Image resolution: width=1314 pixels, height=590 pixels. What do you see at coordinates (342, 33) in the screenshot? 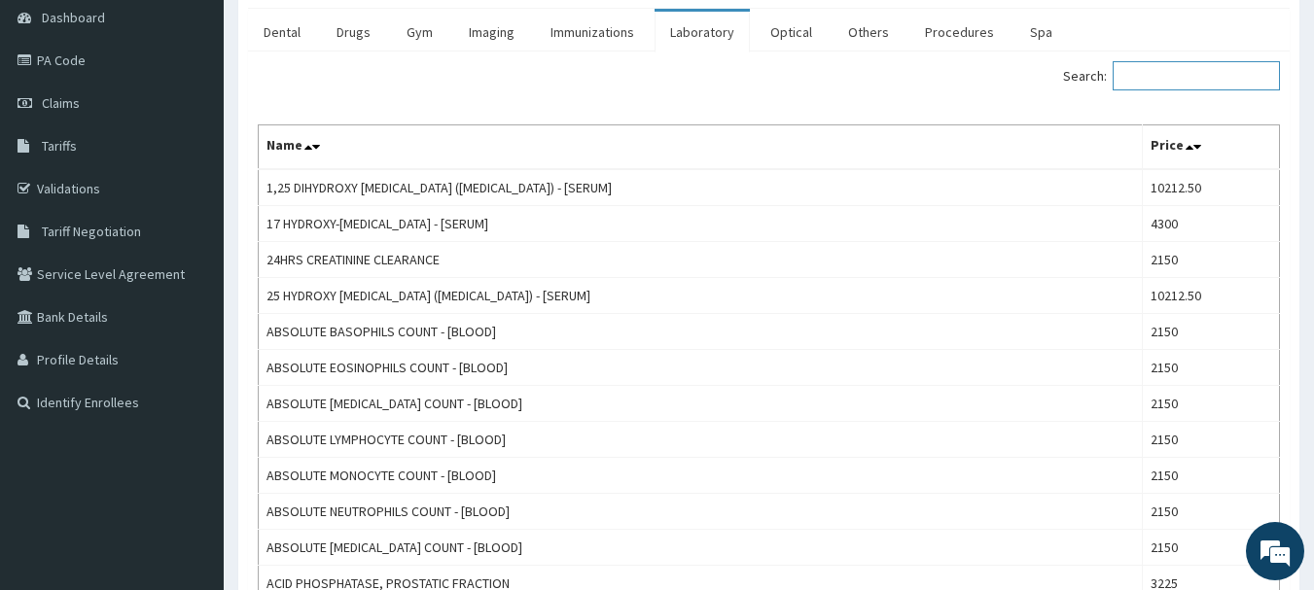
I see `div: Minimize live chat window` at bounding box center [342, 33].